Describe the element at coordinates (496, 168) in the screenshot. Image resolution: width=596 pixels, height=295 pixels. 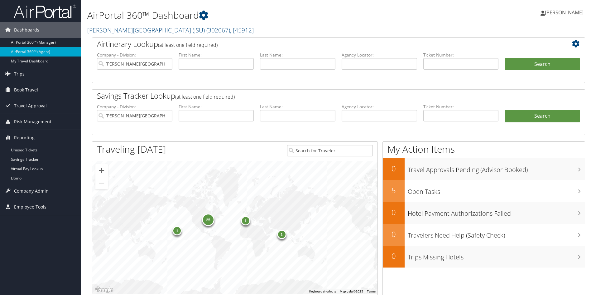
I see `h3: Travel Approvals Pending (Advisor Booked)` at that location.